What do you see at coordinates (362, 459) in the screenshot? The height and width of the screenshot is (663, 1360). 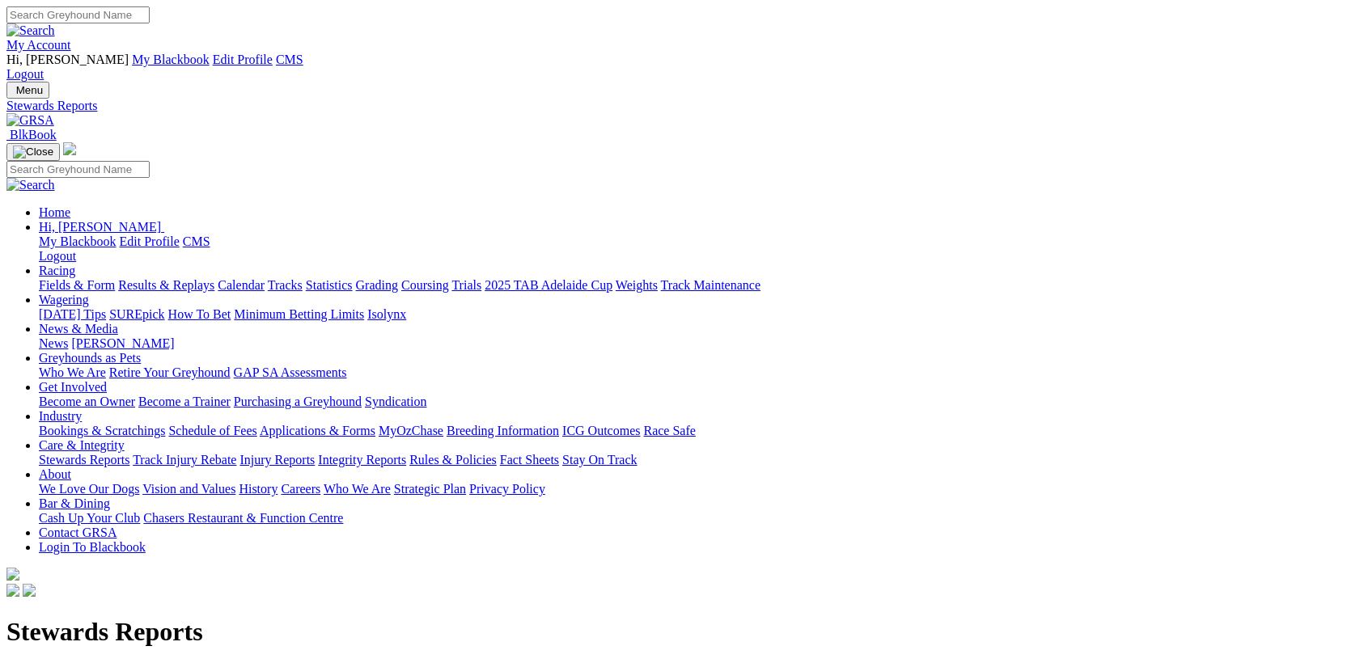 I see `a: Integrity Reports` at bounding box center [362, 459].